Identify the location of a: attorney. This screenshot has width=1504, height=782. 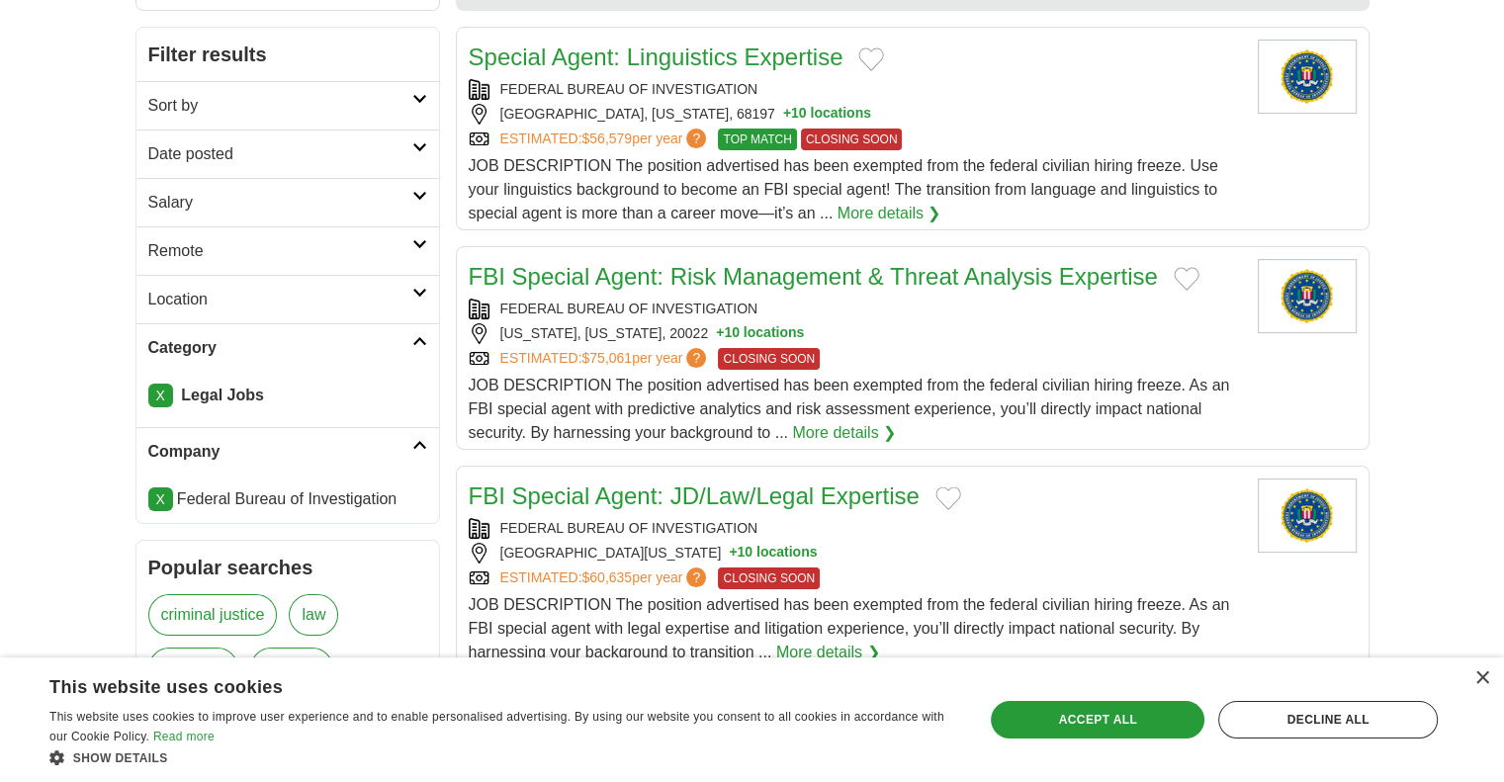
(292, 669).